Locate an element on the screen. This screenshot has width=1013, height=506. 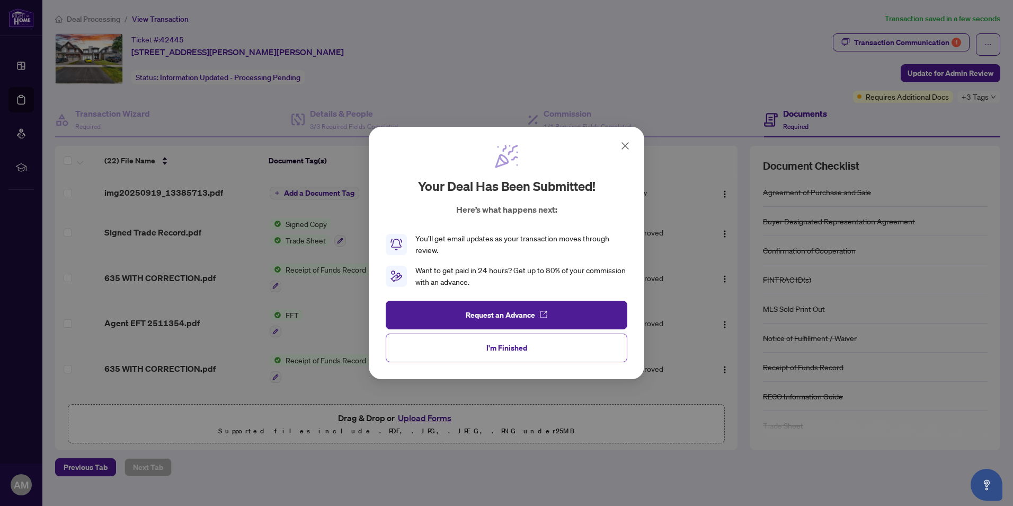
button: Open asap is located at coordinates (987, 484).